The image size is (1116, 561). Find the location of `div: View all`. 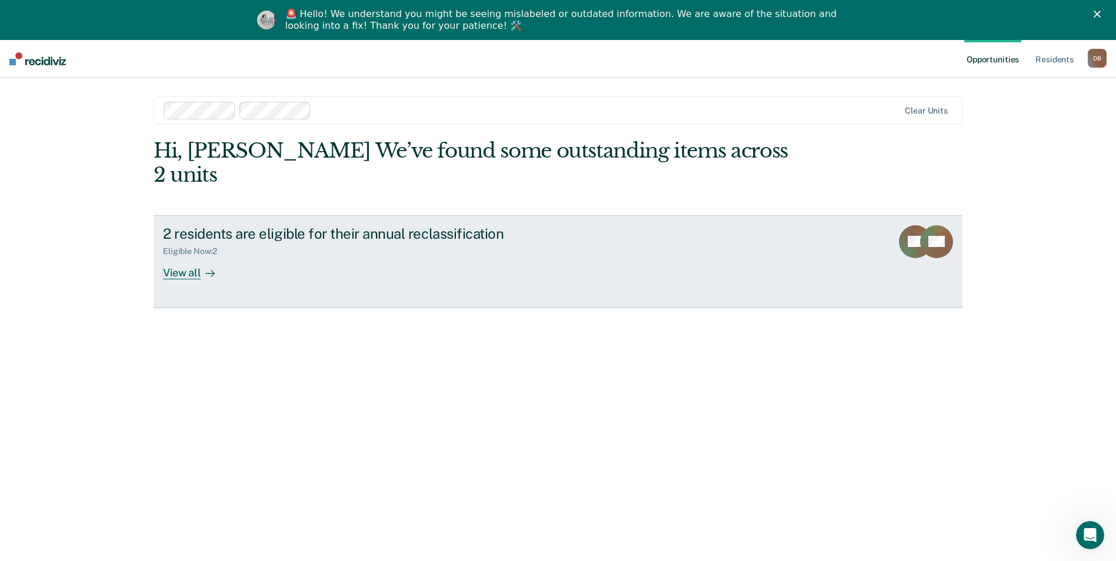

div: View all is located at coordinates (196, 268).